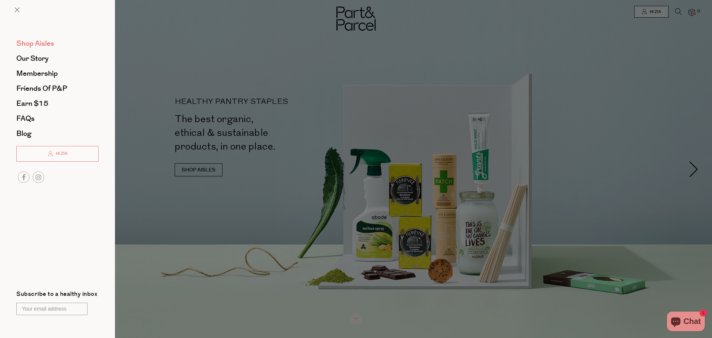 The width and height of the screenshot is (712, 338). What do you see at coordinates (58, 104) in the screenshot?
I see `a: Earn $15` at bounding box center [58, 104].